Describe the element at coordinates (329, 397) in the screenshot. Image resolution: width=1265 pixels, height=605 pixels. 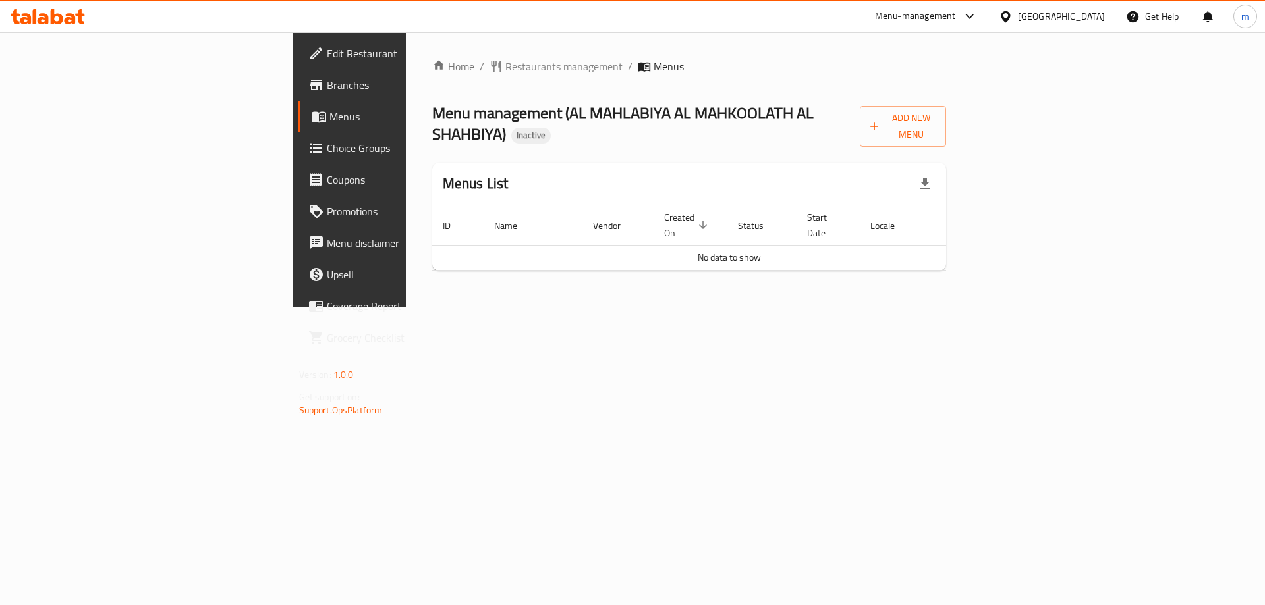
I see `span: Get support on:` at that location.